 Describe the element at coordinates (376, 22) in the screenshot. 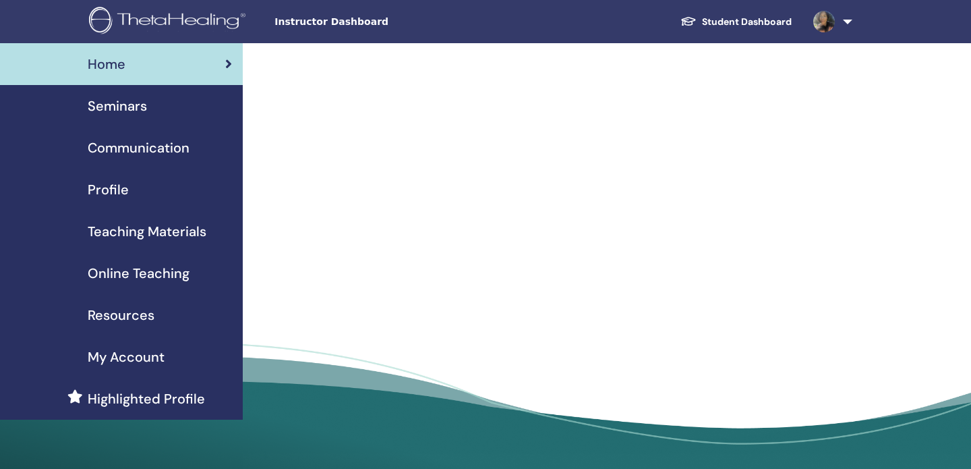

I see `span: Instructor Dashboard` at that location.